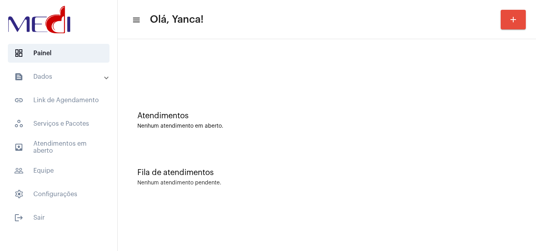 Image resolution: width=536 pixels, height=251 pixels. Describe the element at coordinates (59, 77) in the screenshot. I see `mat-panel-title: Dados` at that location.